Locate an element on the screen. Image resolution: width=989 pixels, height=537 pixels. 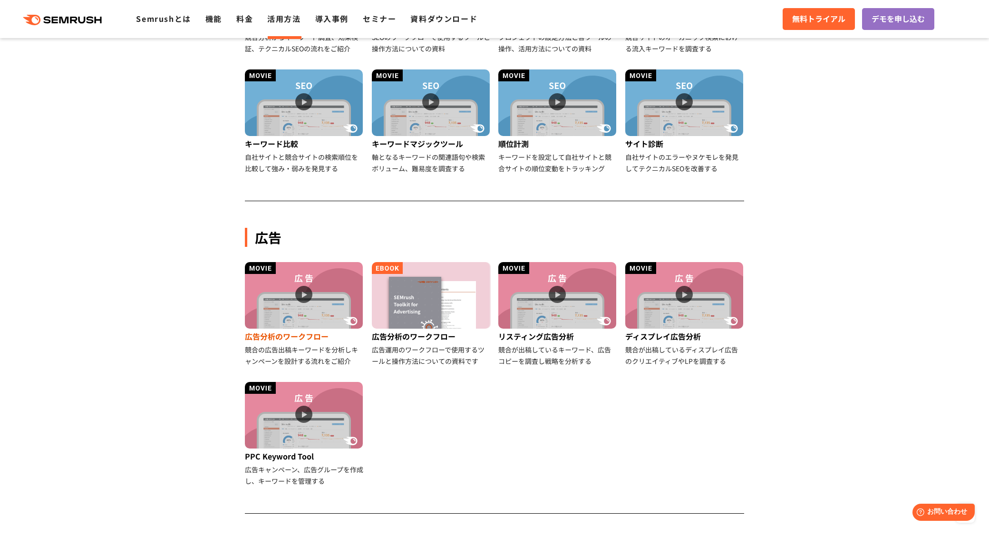
div: 広告運用のワークフローで使用するツールと操作方法についての資料です is located at coordinates (431, 355).